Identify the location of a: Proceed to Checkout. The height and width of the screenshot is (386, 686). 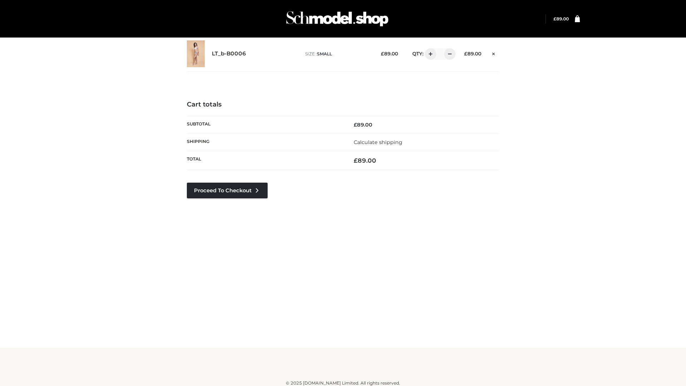
(227, 190).